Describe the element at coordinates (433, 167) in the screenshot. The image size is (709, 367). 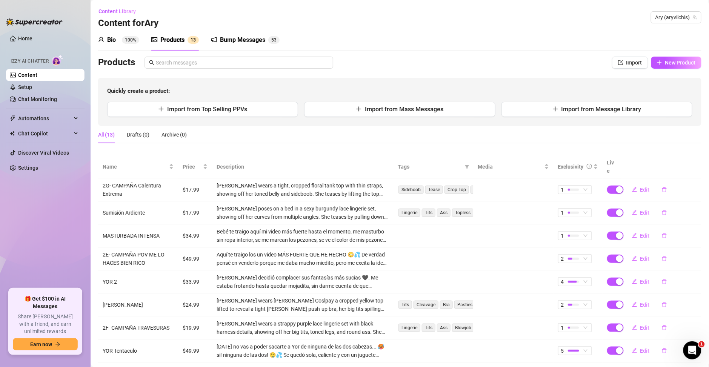
I see `th: Tags` at that location.